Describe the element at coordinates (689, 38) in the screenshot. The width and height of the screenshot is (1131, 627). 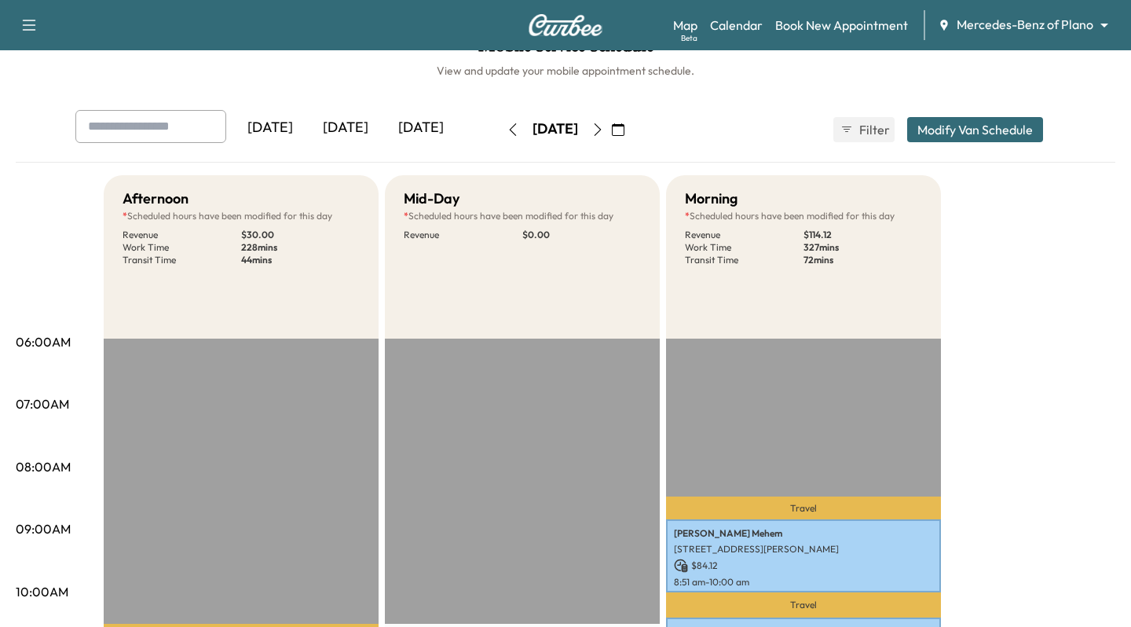
I see `div: Beta` at that location.